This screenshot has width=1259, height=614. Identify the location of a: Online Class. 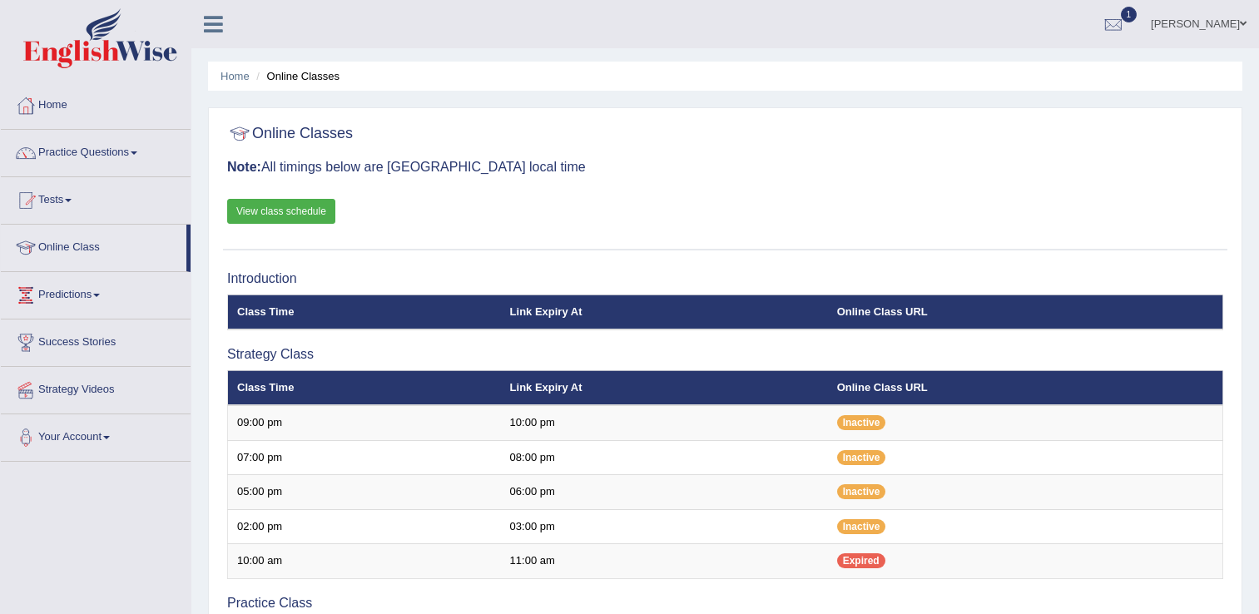
(93, 245).